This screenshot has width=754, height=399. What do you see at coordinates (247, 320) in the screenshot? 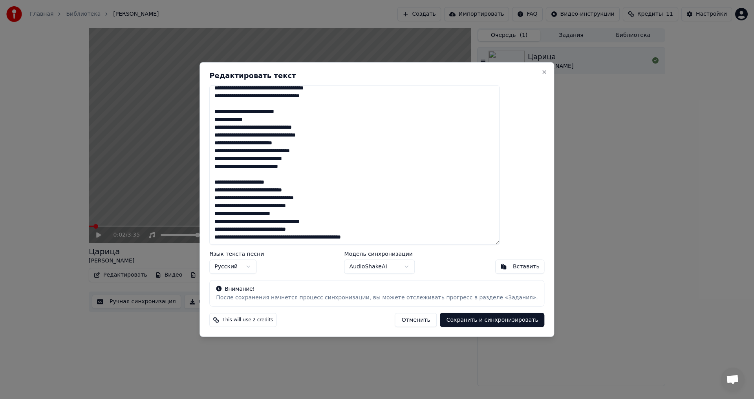
I see `span: This will use 2 credits` at bounding box center [247, 320].